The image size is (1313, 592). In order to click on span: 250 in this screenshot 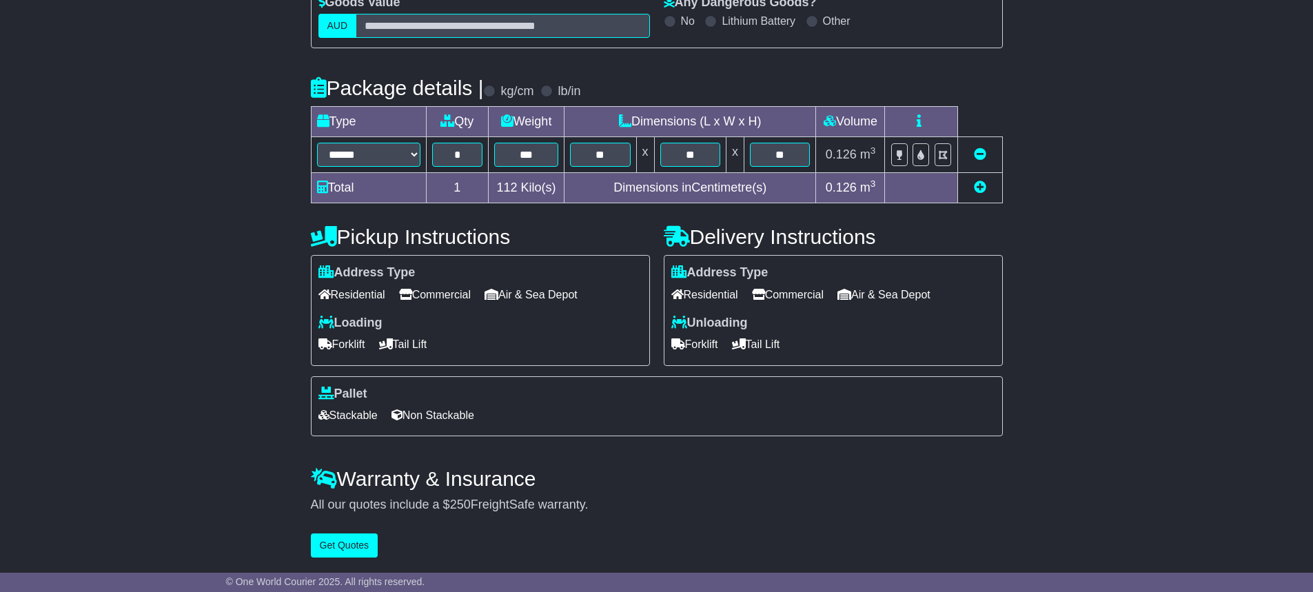, I will do `click(461, 505)`.